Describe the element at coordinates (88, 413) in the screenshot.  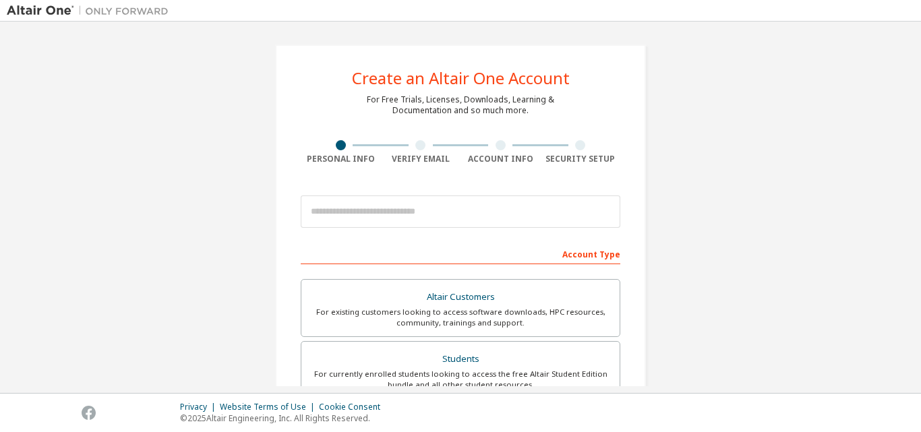
I see `img: facebook.svg` at that location.